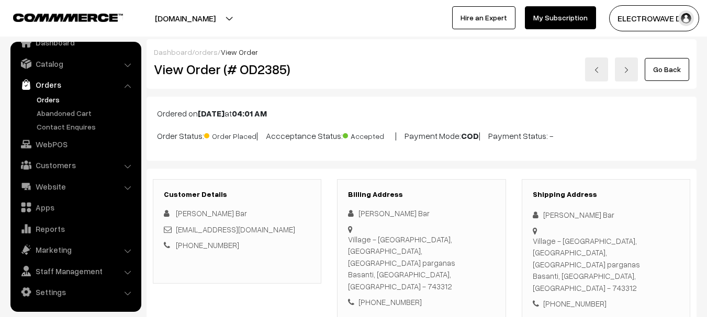 This screenshot has height=317, width=707. I want to click on a: Hire an Expert, so click(483, 18).